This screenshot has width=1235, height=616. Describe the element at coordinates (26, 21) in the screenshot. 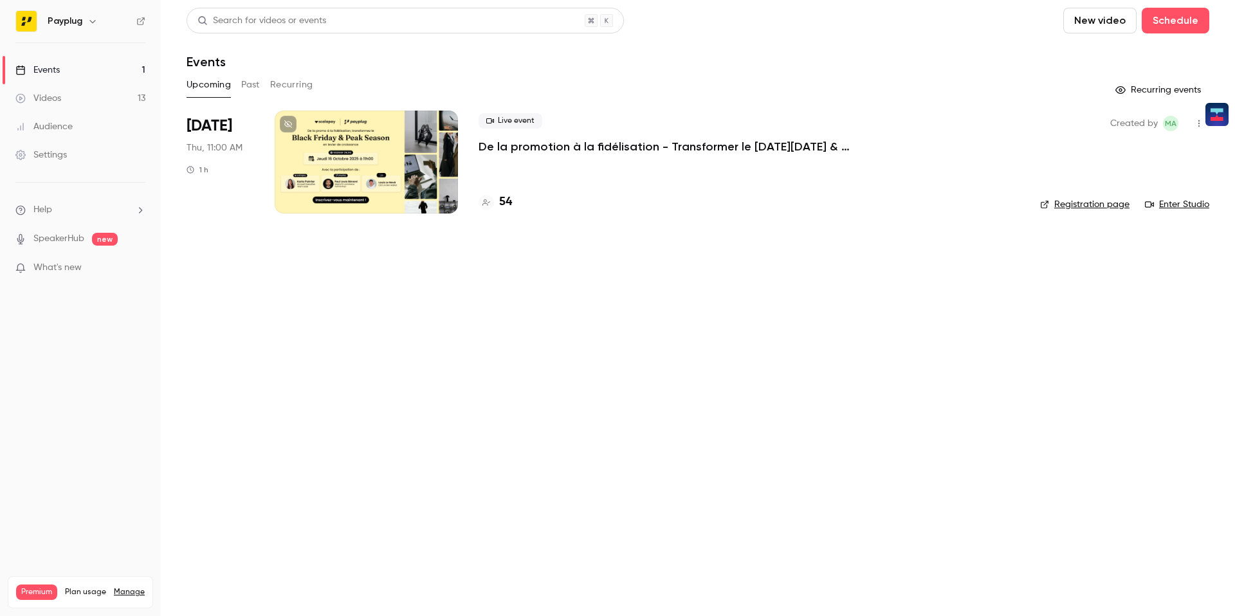

I see `img: Payplug` at that location.